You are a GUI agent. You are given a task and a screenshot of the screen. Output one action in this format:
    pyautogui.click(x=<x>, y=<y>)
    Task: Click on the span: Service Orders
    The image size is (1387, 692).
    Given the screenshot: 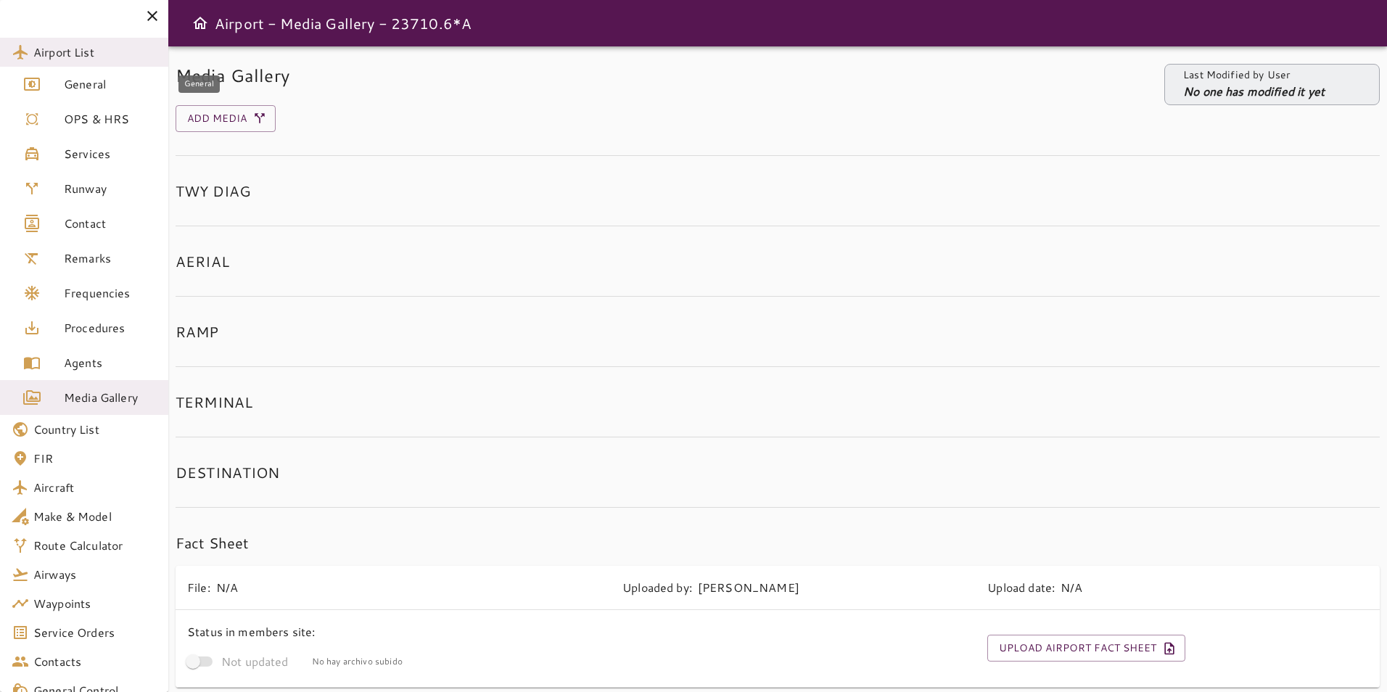 What is the action you would take?
    pyautogui.click(x=95, y=633)
    